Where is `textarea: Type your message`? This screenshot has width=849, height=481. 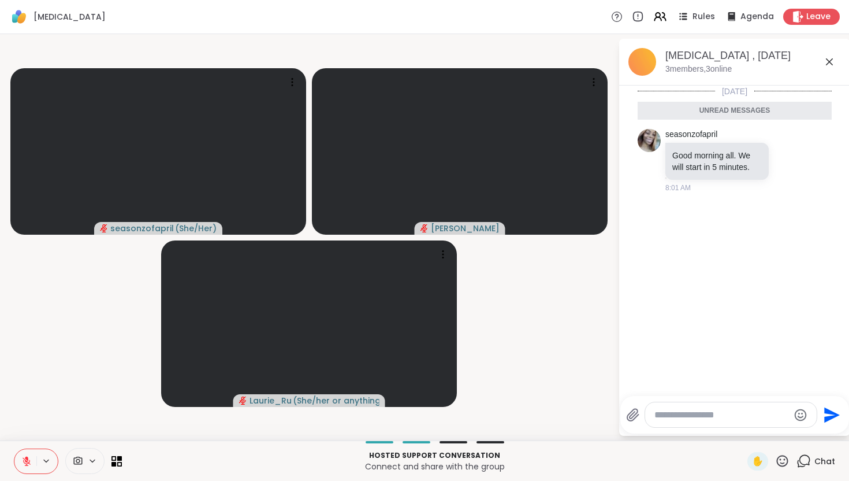 textarea: Type your message is located at coordinates (722, 415).